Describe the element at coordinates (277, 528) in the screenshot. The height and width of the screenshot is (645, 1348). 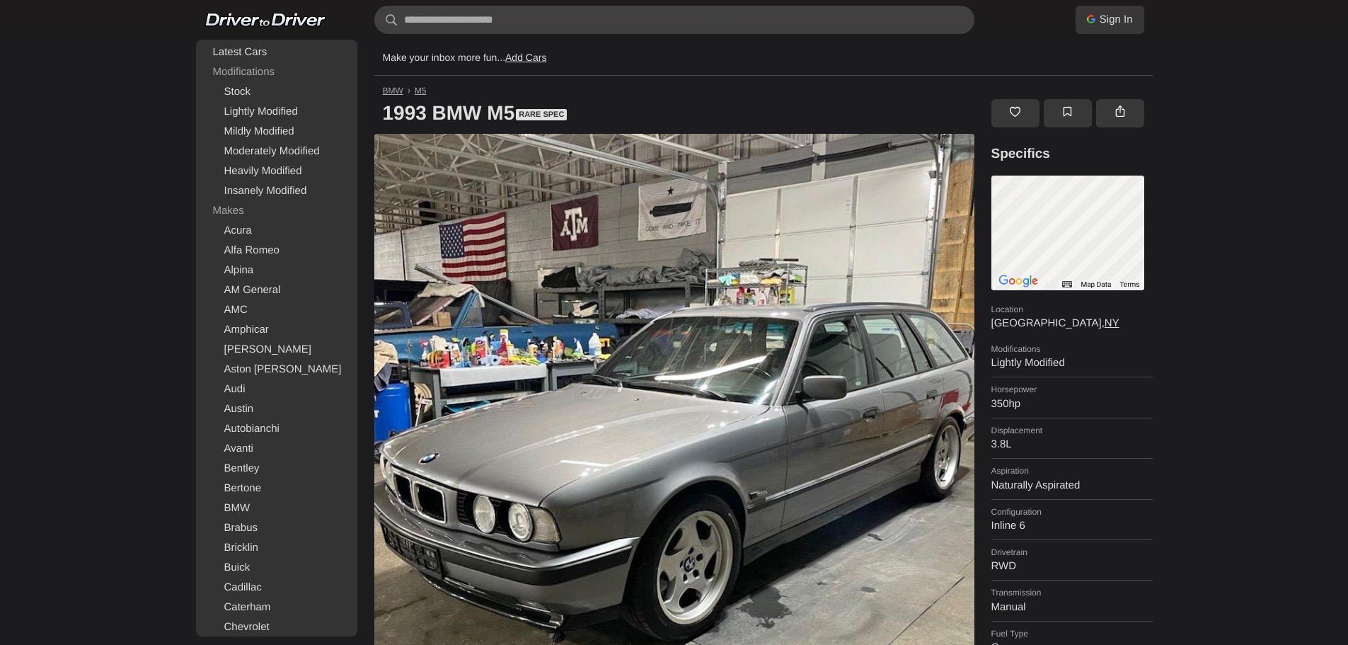
I see `a: Brabus` at that location.